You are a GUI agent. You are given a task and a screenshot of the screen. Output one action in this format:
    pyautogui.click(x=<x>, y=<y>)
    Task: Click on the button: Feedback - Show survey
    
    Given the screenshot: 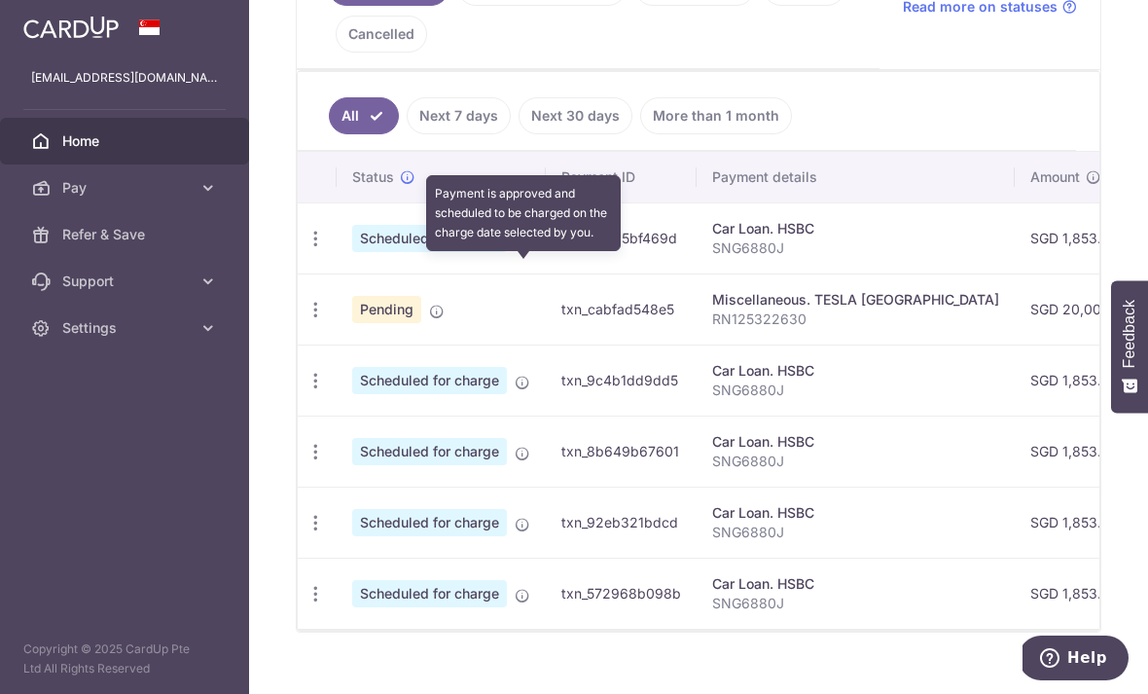 What is the action you would take?
    pyautogui.click(x=1129, y=346)
    